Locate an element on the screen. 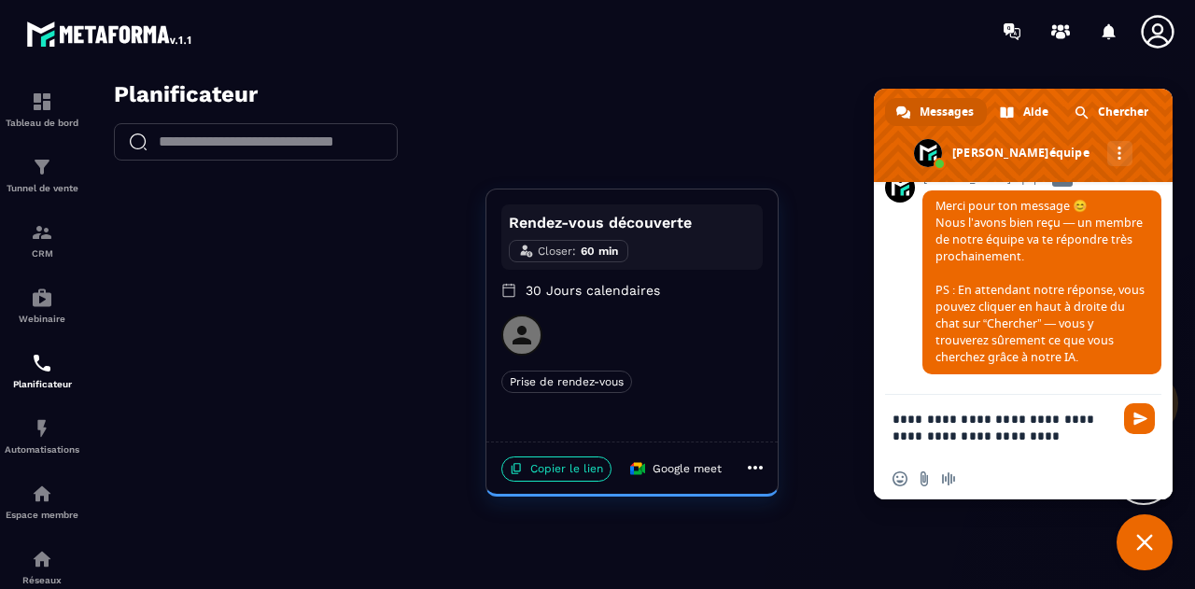 This screenshot has height=589, width=1195. p: Copier le lien is located at coordinates (469, 388).